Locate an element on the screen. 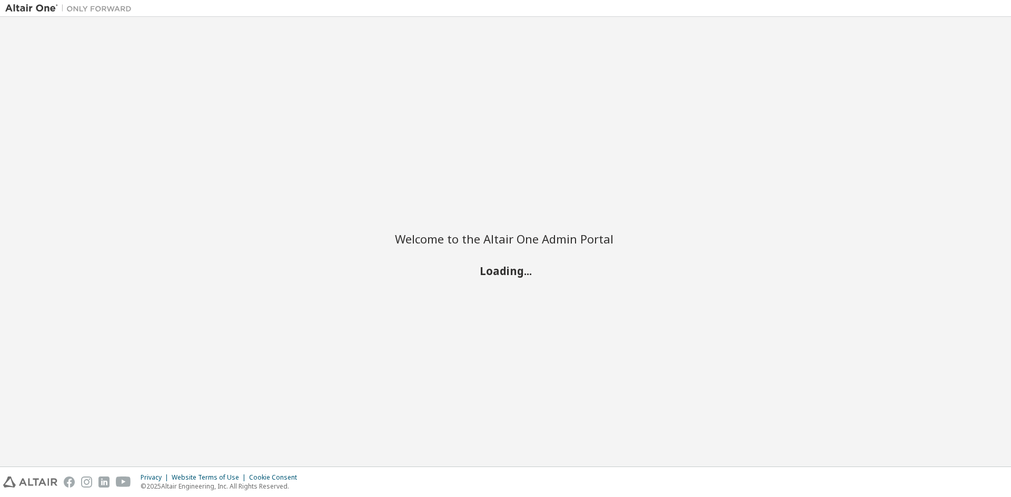 This screenshot has width=1011, height=497. div: Privacy is located at coordinates (156, 478).